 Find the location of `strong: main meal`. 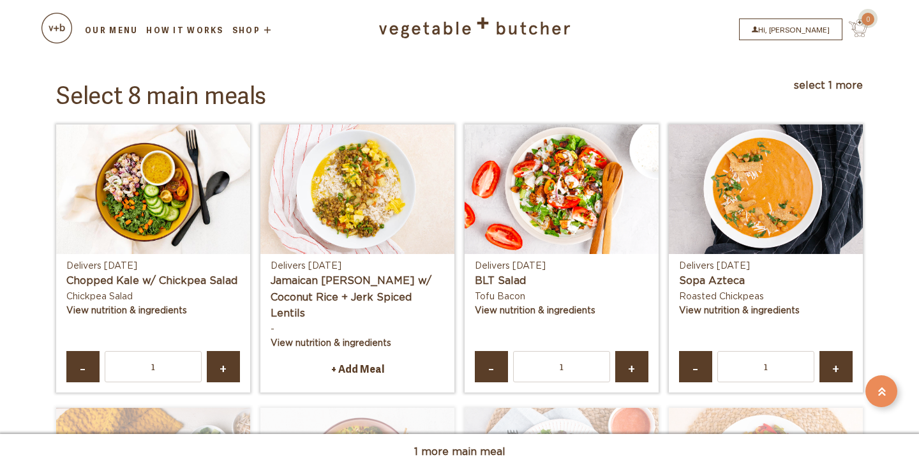

strong: main meal is located at coordinates (479, 452).